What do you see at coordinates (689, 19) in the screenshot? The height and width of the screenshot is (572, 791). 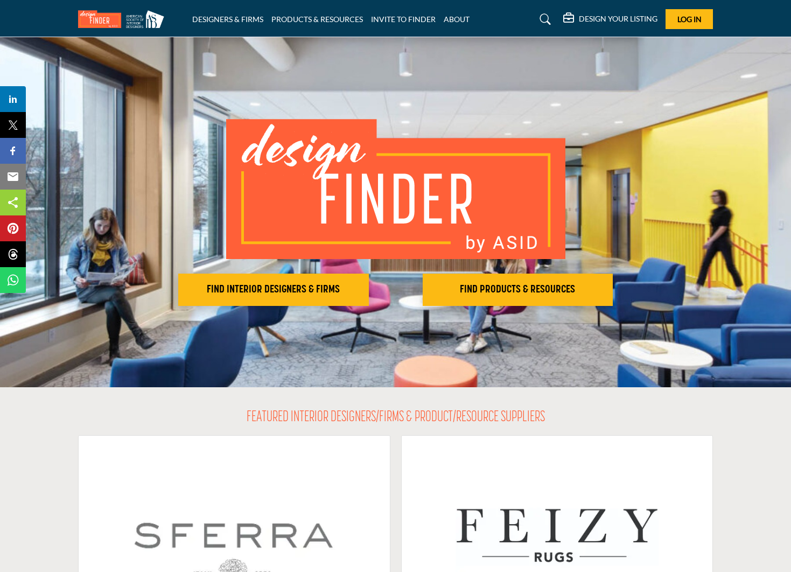 I see `button: Log In` at bounding box center [689, 19].